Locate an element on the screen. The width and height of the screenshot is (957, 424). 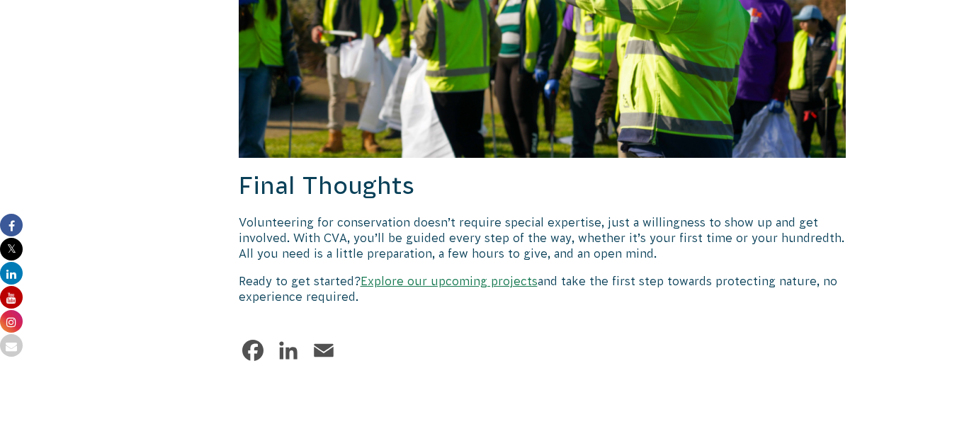
a: Explore our upcoming projects is located at coordinates (449, 281).